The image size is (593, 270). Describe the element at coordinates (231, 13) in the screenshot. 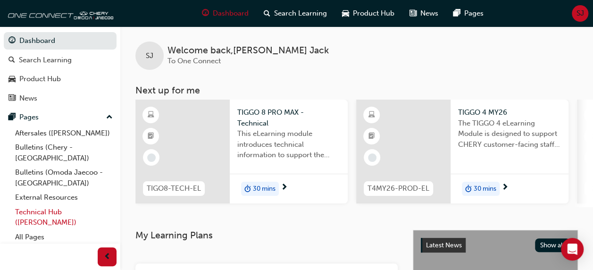

I see `span: Dashboard` at that location.